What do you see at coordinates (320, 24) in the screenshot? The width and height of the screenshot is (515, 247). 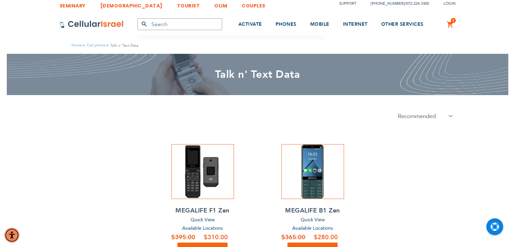 I see `a: MOBILE` at bounding box center [320, 24].